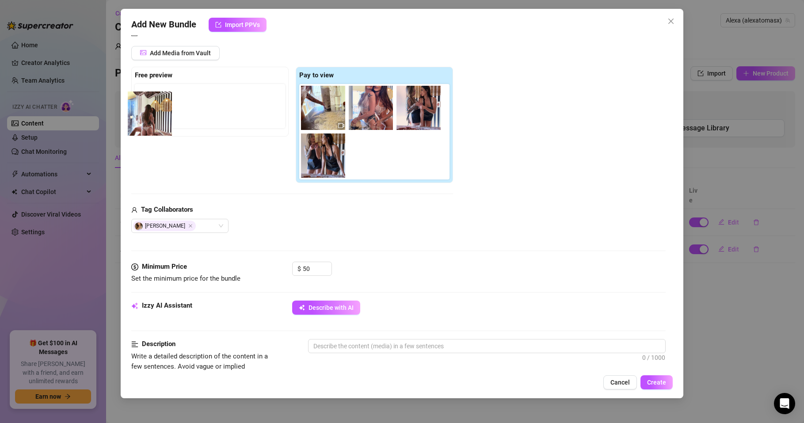 The height and width of the screenshot is (423, 804). I want to click on span: import, so click(218, 25).